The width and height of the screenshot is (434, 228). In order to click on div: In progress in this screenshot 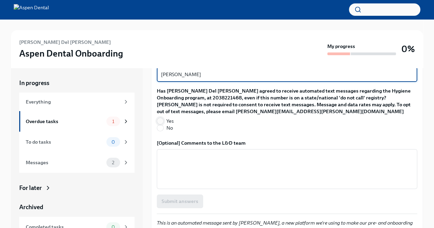, I will do `click(77, 83)`.